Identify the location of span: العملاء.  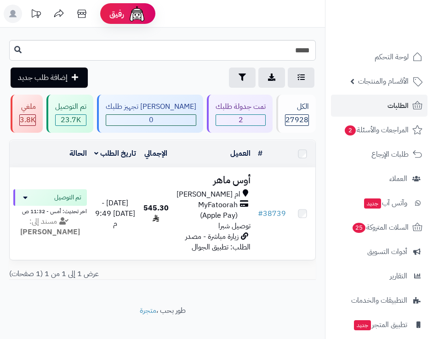
(398, 179).